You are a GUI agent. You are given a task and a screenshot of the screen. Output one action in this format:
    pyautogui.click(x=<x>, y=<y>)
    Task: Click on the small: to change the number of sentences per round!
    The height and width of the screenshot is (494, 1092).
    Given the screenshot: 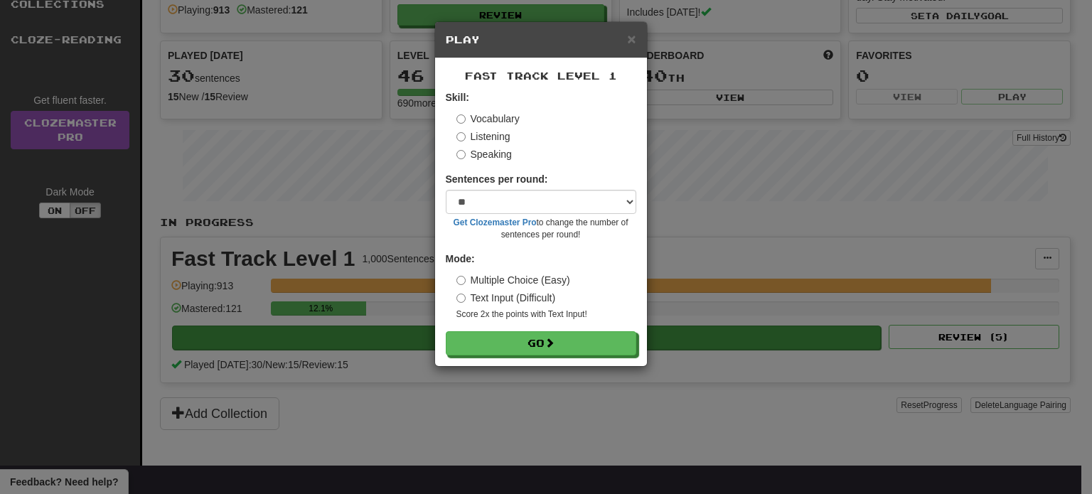 What is the action you would take?
    pyautogui.click(x=541, y=229)
    